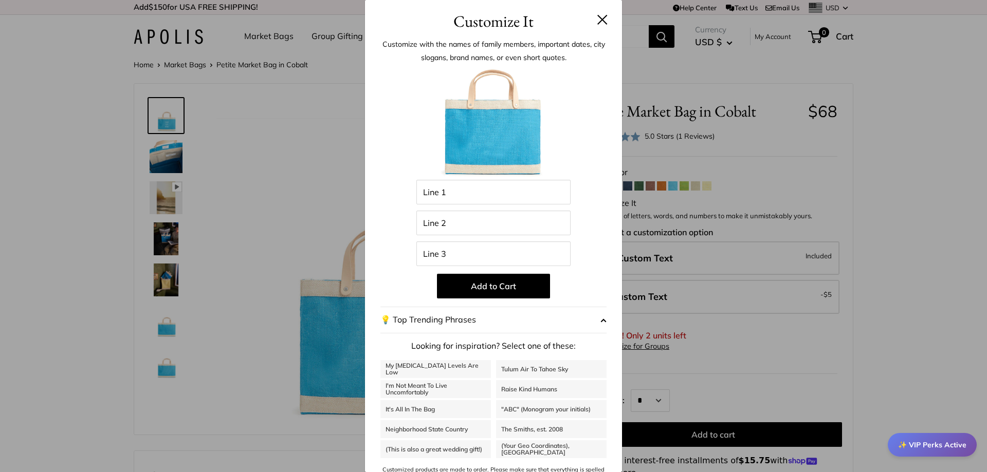  What do you see at coordinates (551, 389) in the screenshot?
I see `a: Raise Kind Humans` at bounding box center [551, 389].